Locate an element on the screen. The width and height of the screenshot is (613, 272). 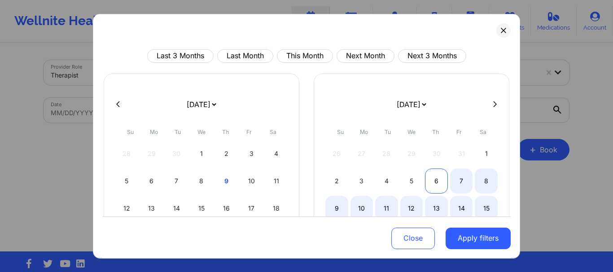
div: Fri Oct 03 2025 is located at coordinates (251, 153).